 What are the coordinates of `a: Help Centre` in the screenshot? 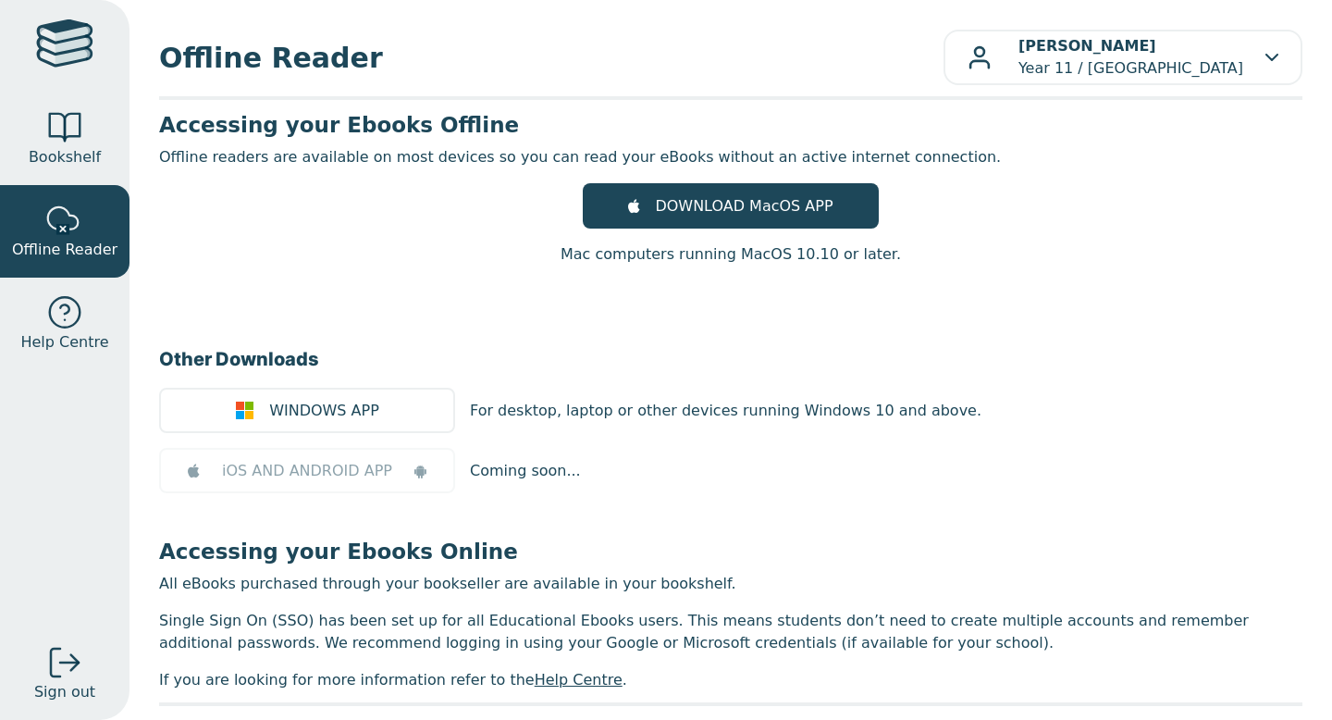 It's located at (578, 679).